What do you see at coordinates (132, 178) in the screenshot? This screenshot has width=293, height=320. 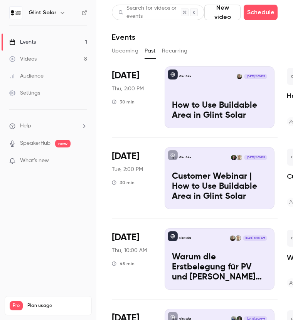 I see `div: Sep 16 Tue, 2:00 PM (Europe/Berlin)` at bounding box center [132, 178].